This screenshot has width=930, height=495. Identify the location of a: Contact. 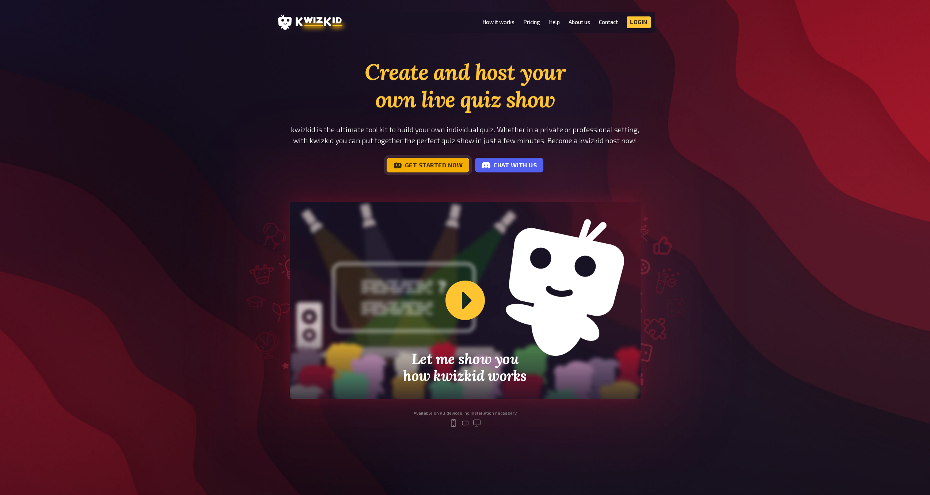
(608, 22).